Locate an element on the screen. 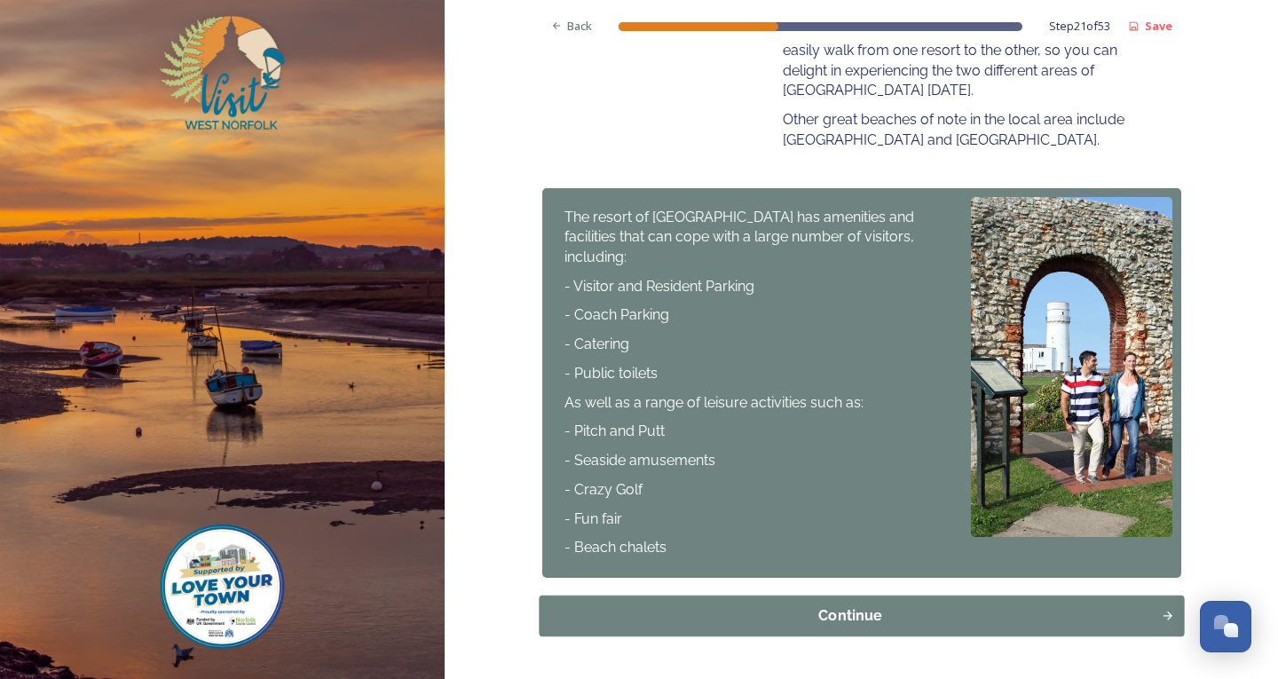 The height and width of the screenshot is (679, 1278). span: - Fun fair is located at coordinates (593, 518).